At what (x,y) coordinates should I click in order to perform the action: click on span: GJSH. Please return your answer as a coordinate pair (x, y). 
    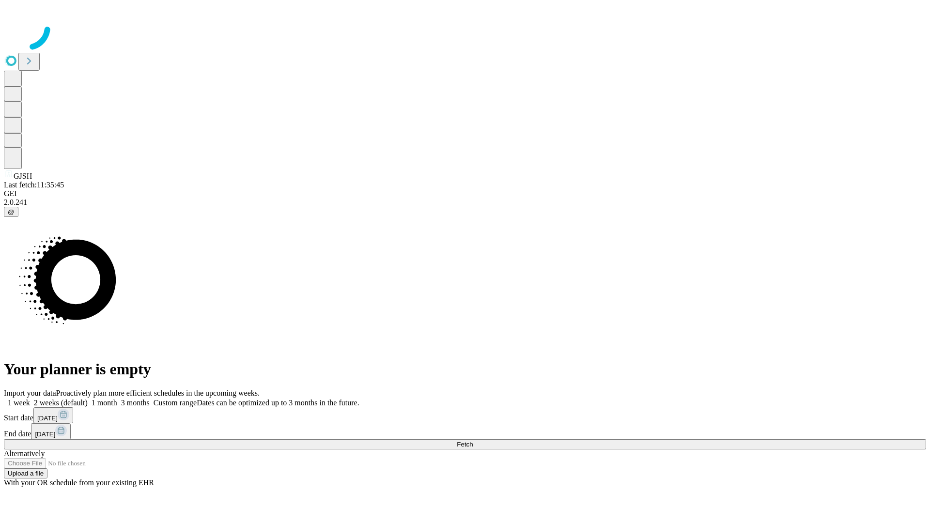
    Looking at the image, I should click on (23, 176).